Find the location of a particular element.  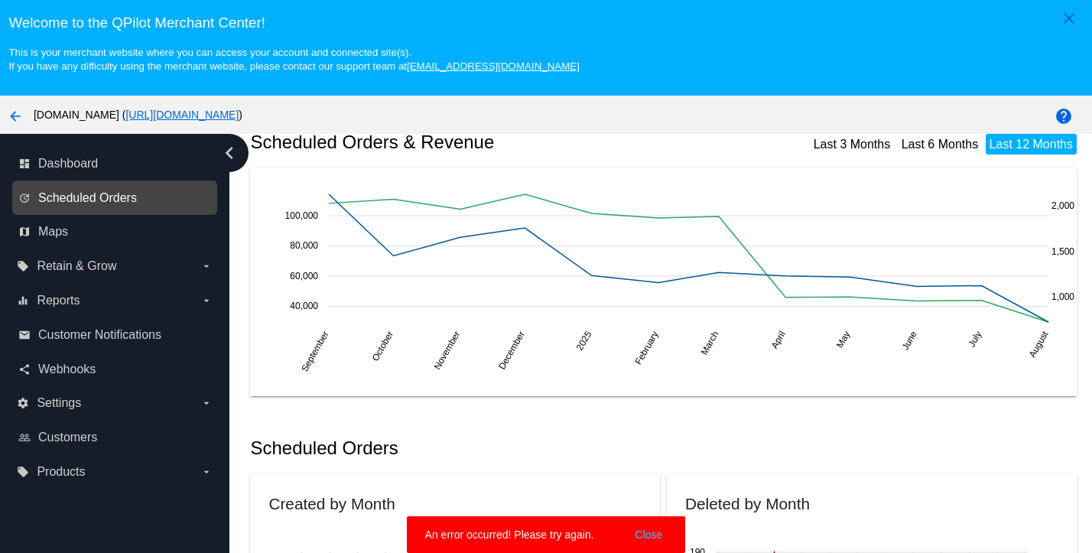

text: April is located at coordinates (778, 340).